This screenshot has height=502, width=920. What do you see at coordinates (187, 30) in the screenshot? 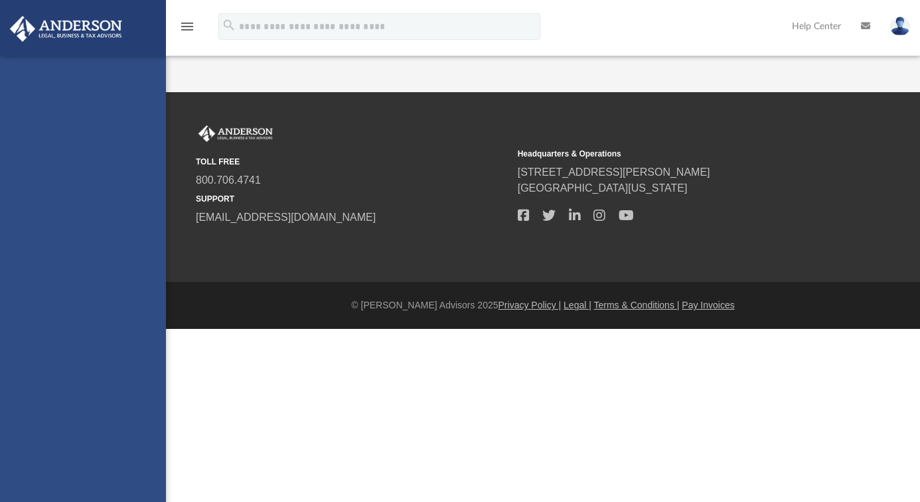
I see `a: menu` at bounding box center [187, 30].